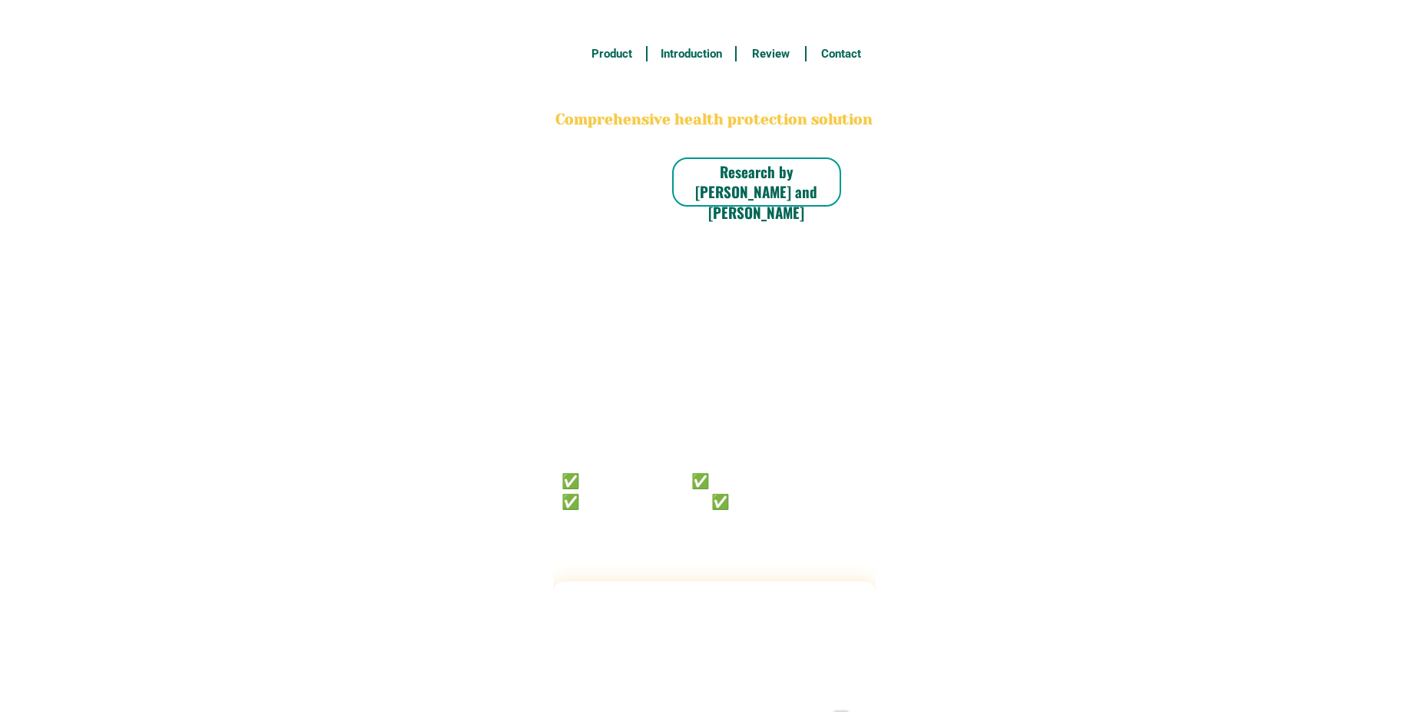 This screenshot has width=1428, height=712. Describe the element at coordinates (693, 489) in the screenshot. I see `h6: ✅ 𝙰𝚗𝚝𝚒 𝙲𝚊𝚗𝚌𝚎𝚛 ✅ 𝙰𝚗𝚝𝚒 𝚂𝚝𝚛𝚘𝚔𝚎 ✅ 𝙰𝚗𝚝𝚒 𝙳𝚒𝚊𝚋𝚎𝚝𝚒𝚌 ✅ 𝙳𝚒𝚊𝚋𝚎𝚝𝚎𝚜` at that location.